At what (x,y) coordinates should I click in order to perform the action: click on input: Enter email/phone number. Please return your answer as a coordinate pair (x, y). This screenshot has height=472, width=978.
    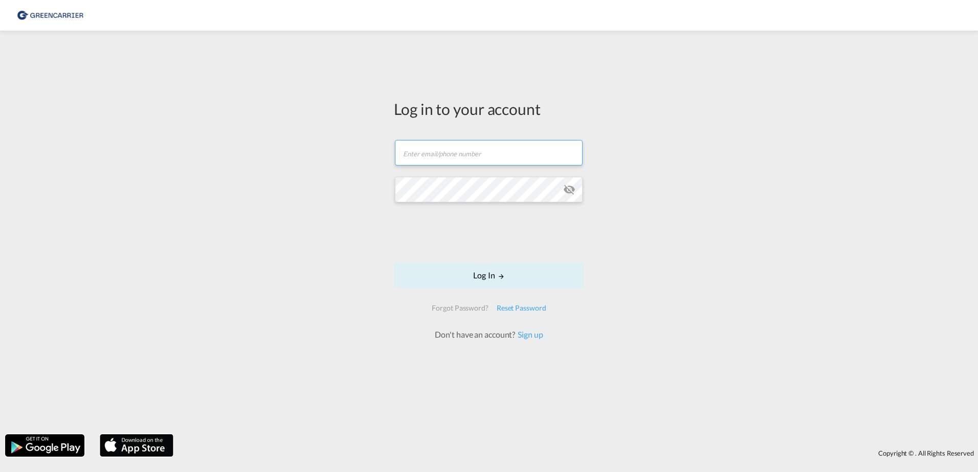
    Looking at the image, I should click on (488, 153).